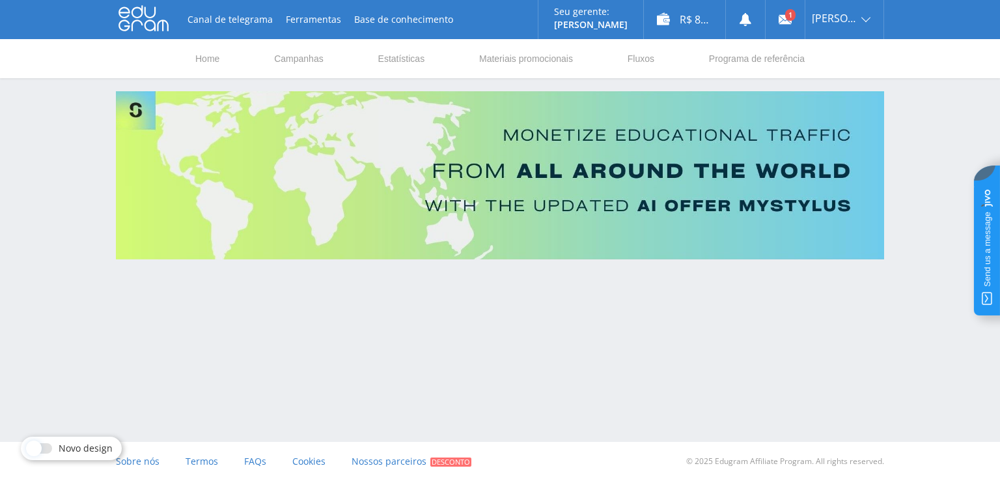  What do you see at coordinates (451, 462) in the screenshot?
I see `span: Desconto` at bounding box center [451, 462].